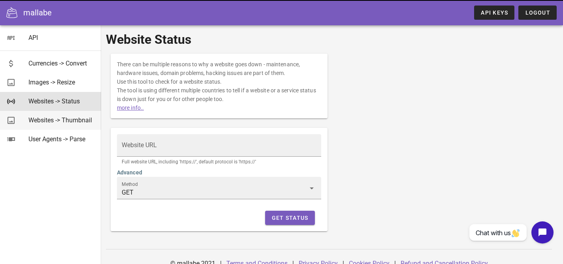 This screenshot has width=563, height=264. I want to click on h1: Website Status, so click(332, 40).